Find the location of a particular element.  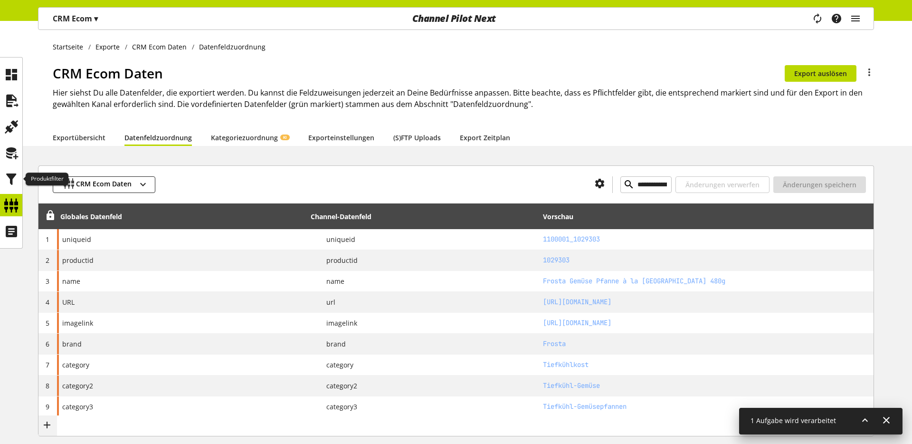

span: Änderungen verwerfen is located at coordinates (722, 184).